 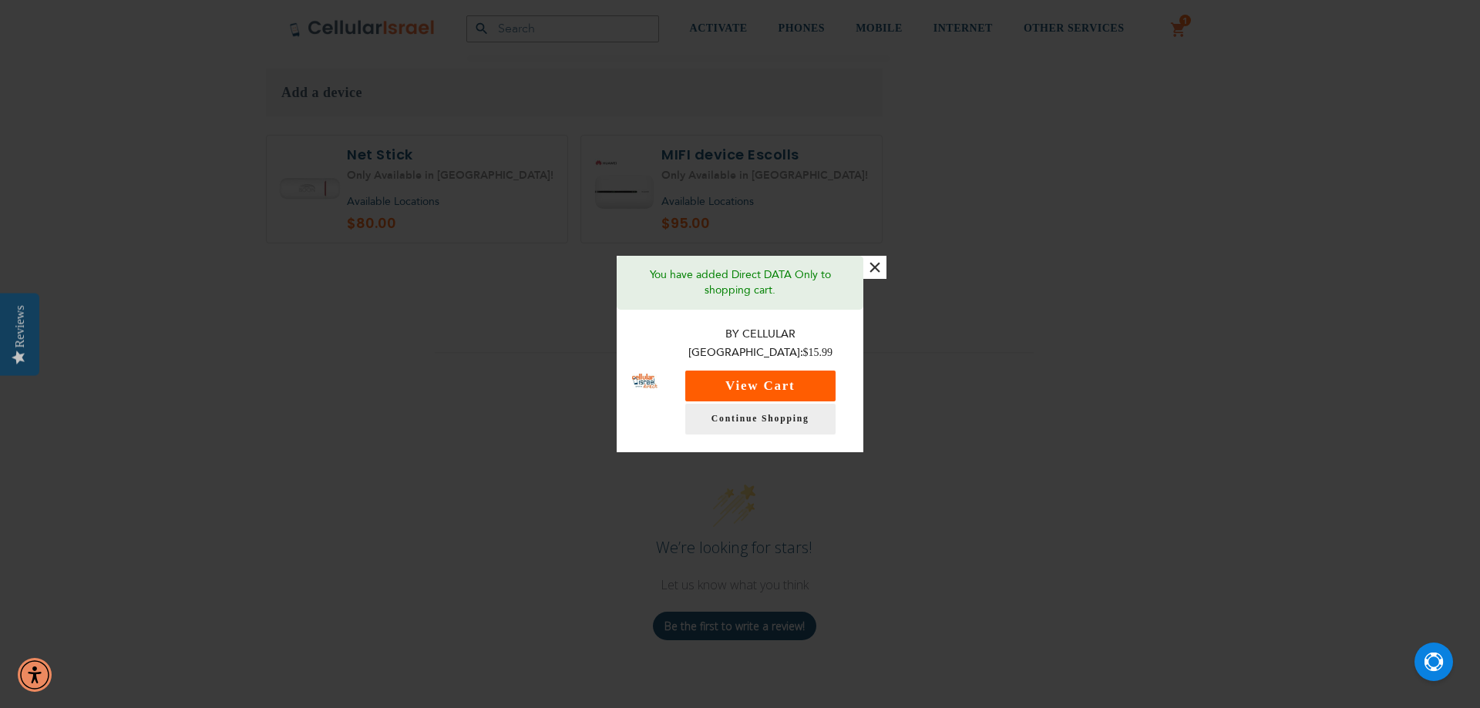 What do you see at coordinates (20, 326) in the screenshot?
I see `div: Reviews` at bounding box center [20, 326].